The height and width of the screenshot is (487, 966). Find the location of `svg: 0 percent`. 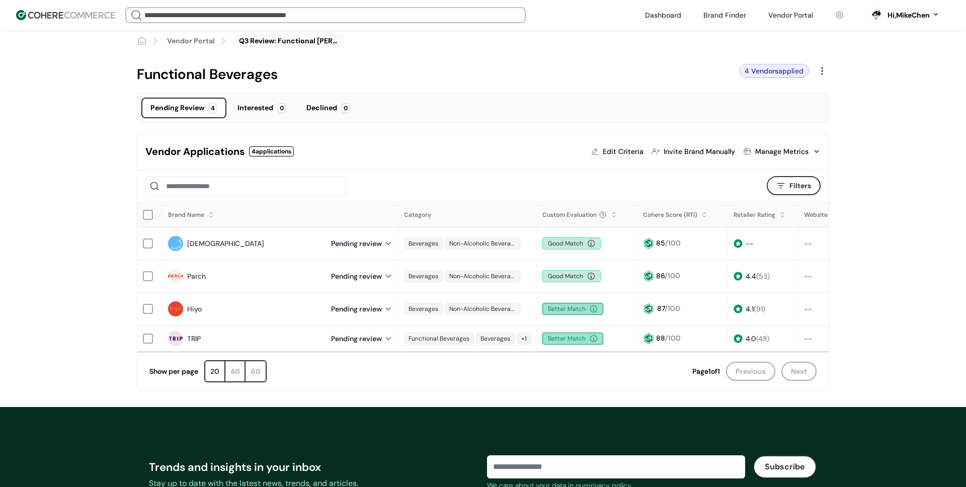

svg: 0 percent is located at coordinates (876, 15).